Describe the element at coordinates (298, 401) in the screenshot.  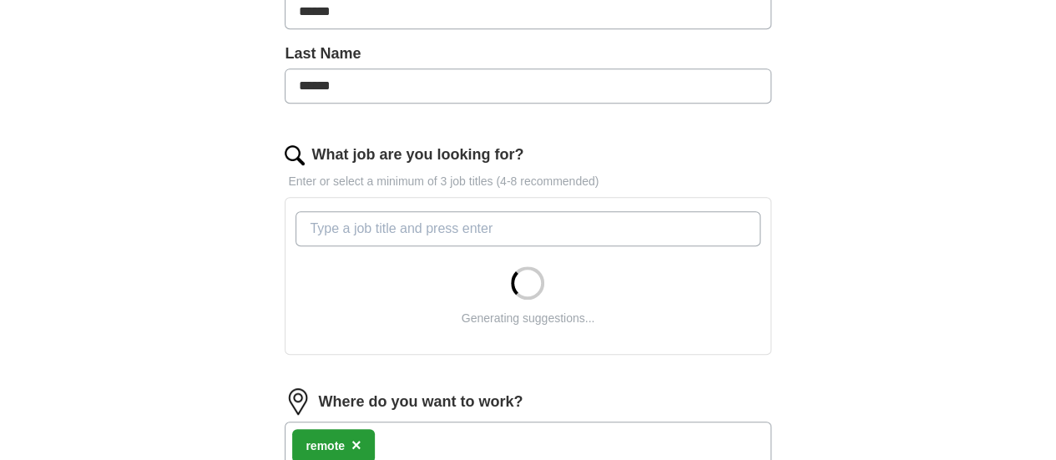
I see `img: location.png` at that location.